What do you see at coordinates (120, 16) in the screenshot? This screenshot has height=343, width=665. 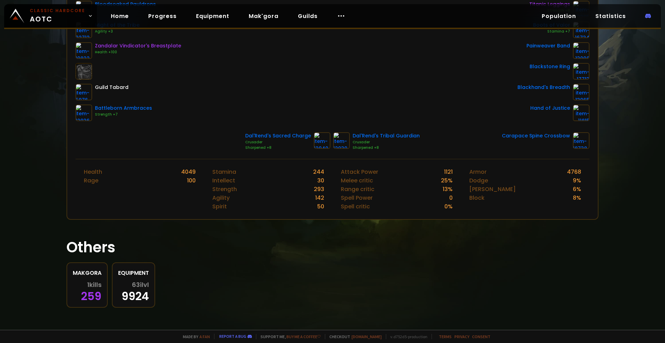 I see `a: Home` at bounding box center [120, 16].